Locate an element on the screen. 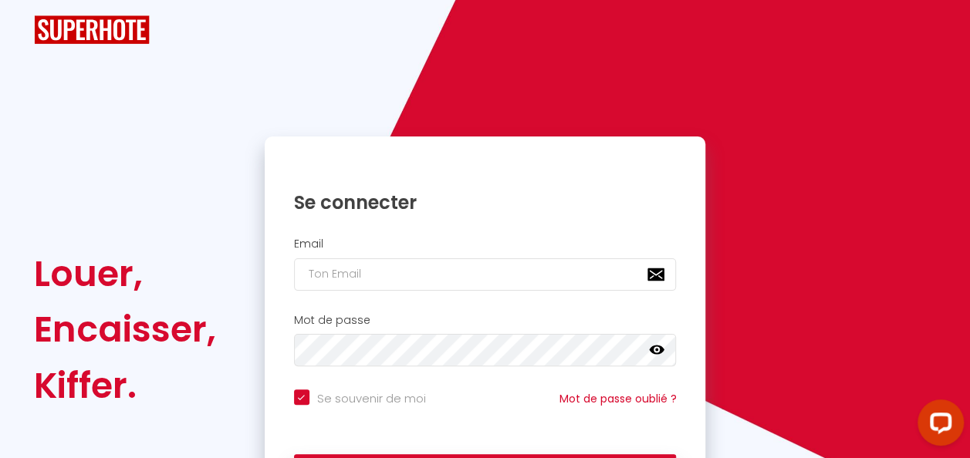  h2: Mot de passe is located at coordinates (485, 320).